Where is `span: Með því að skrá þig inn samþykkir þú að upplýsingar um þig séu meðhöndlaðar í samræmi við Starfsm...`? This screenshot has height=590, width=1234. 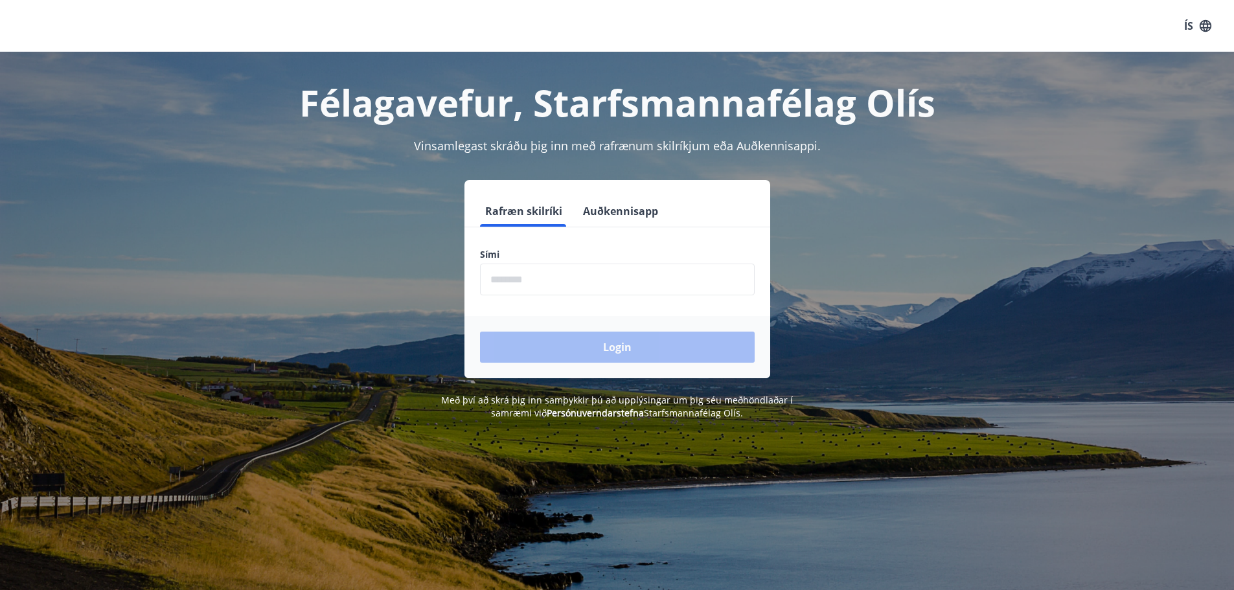
span: Með því að skrá þig inn samþykkir þú að upplýsingar um þig séu meðhöndlaðar í samræmi við Starfsm... is located at coordinates (617, 406).